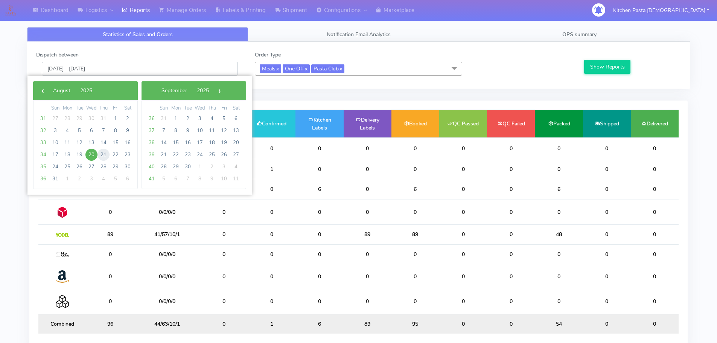  What do you see at coordinates (128, 155) in the screenshot?
I see `span: 23` at bounding box center [128, 155].